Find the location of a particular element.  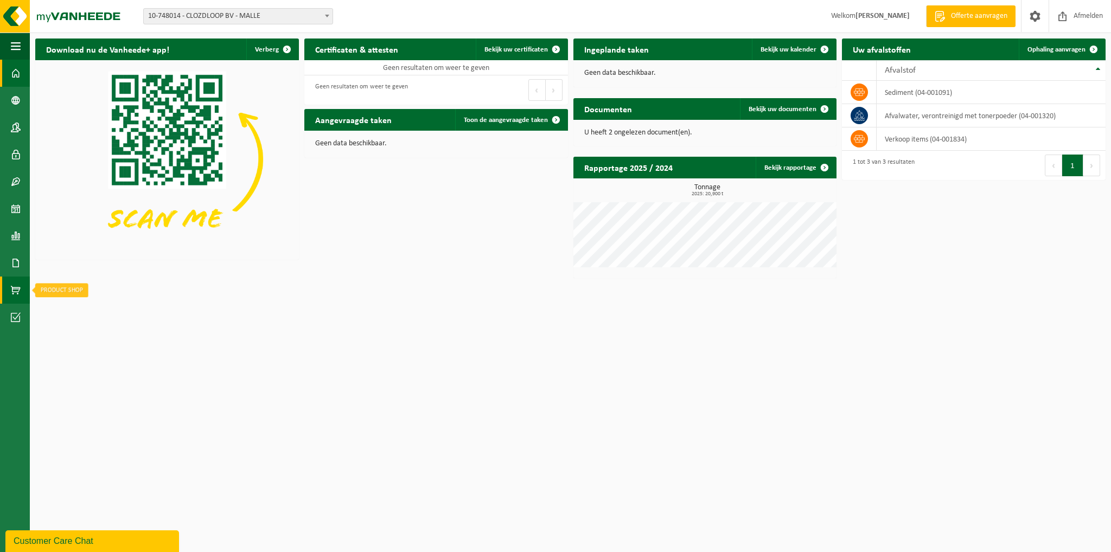

span: Afvalstof is located at coordinates (900, 71).